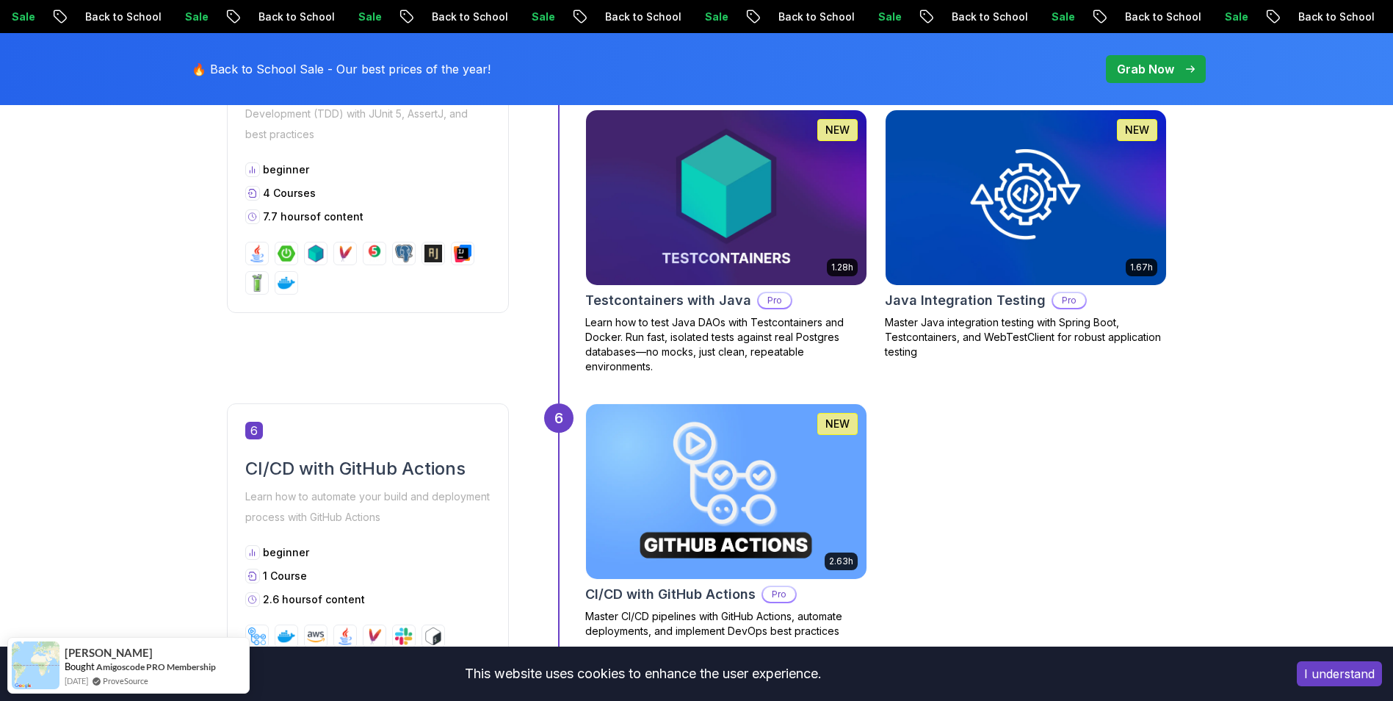 This screenshot has height=701, width=1393. Describe the element at coordinates (79, 666) in the screenshot. I see `span: Bought` at that location.